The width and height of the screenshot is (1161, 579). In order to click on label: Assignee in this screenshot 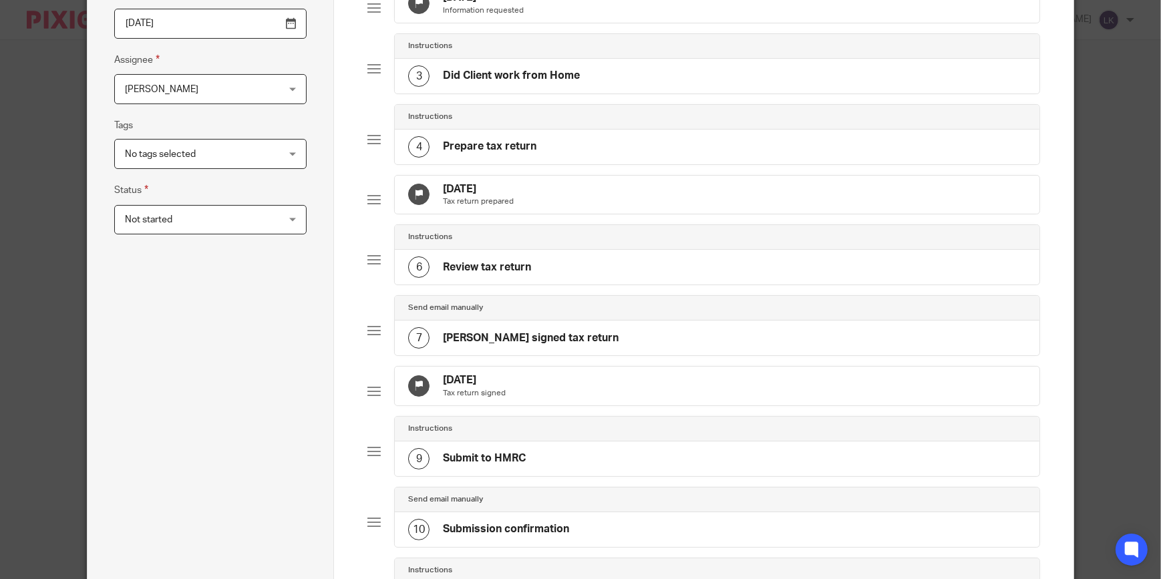, I will do `click(137, 59)`.